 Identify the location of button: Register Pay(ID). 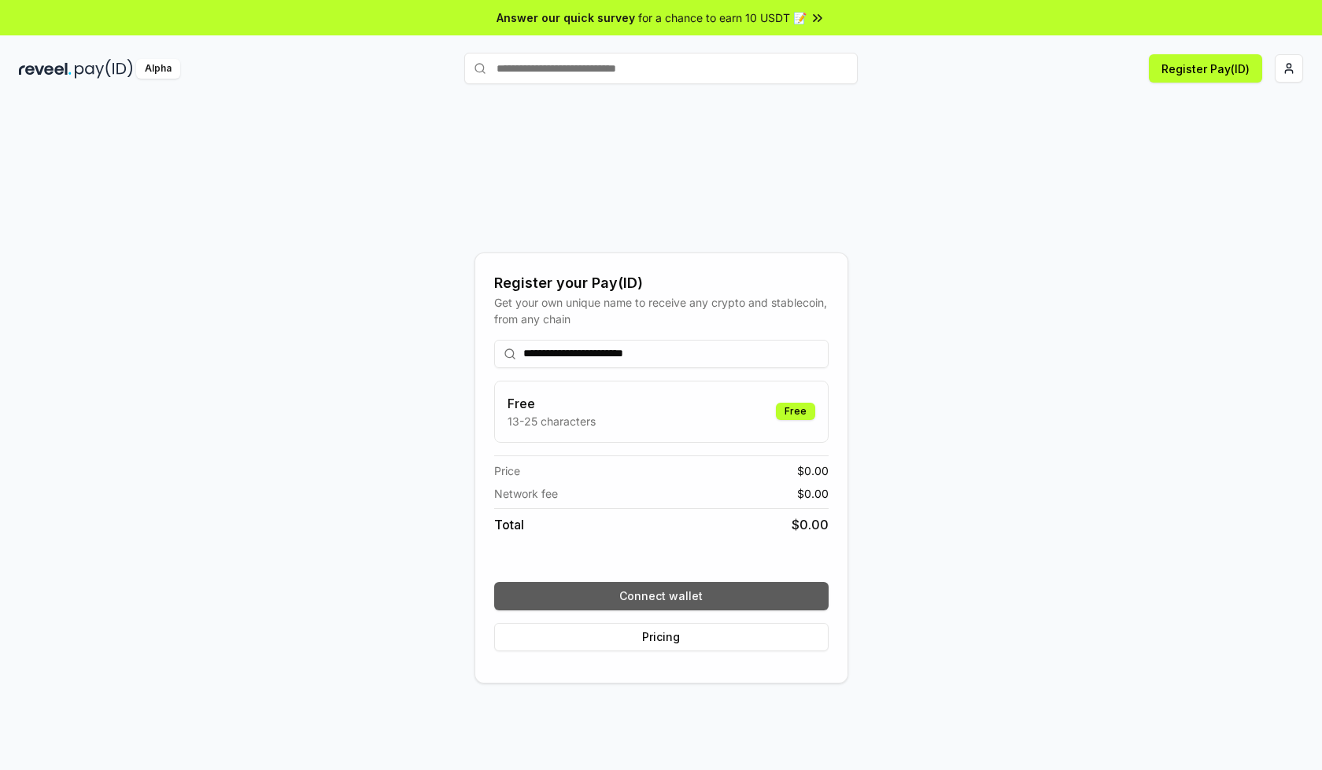
(1205, 68).